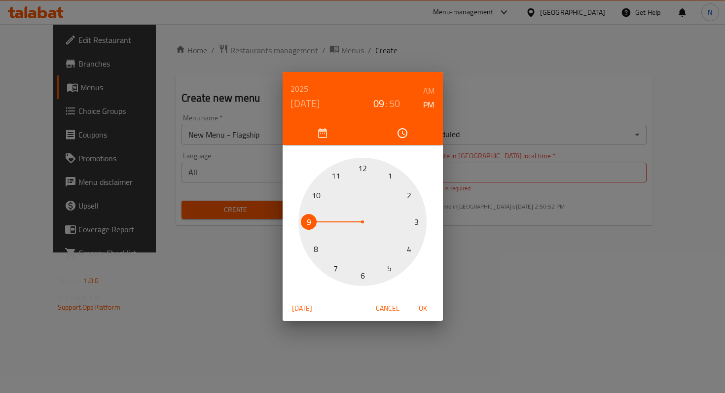 Image resolution: width=725 pixels, height=393 pixels. What do you see at coordinates (388, 308) in the screenshot?
I see `span: Cancel` at bounding box center [388, 308].